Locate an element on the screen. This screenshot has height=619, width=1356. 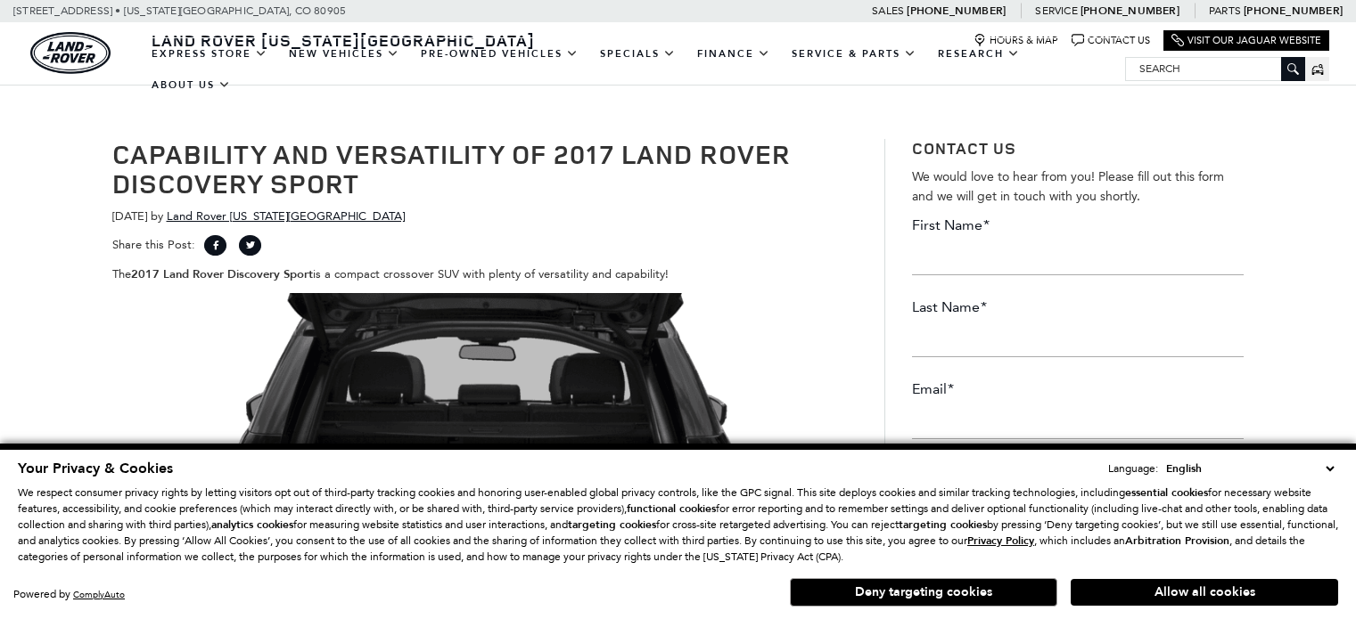
a: About Us is located at coordinates (191, 85).